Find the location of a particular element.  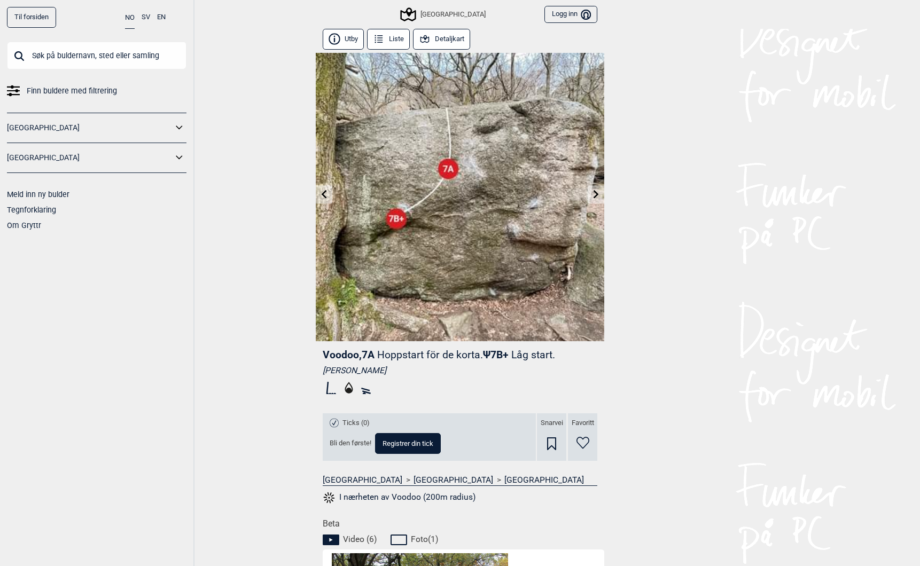

a: Til forsiden is located at coordinates (32, 17).